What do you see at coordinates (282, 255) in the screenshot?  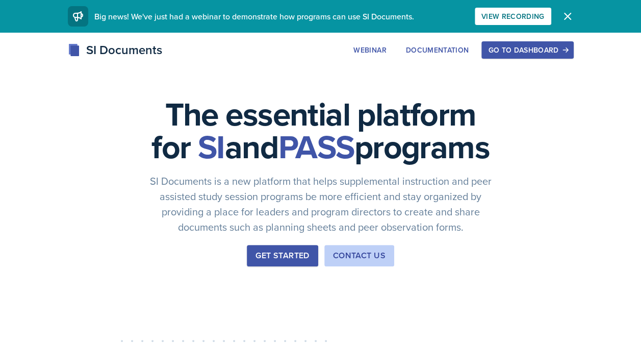 I see `div: Get Started` at bounding box center [282, 255].